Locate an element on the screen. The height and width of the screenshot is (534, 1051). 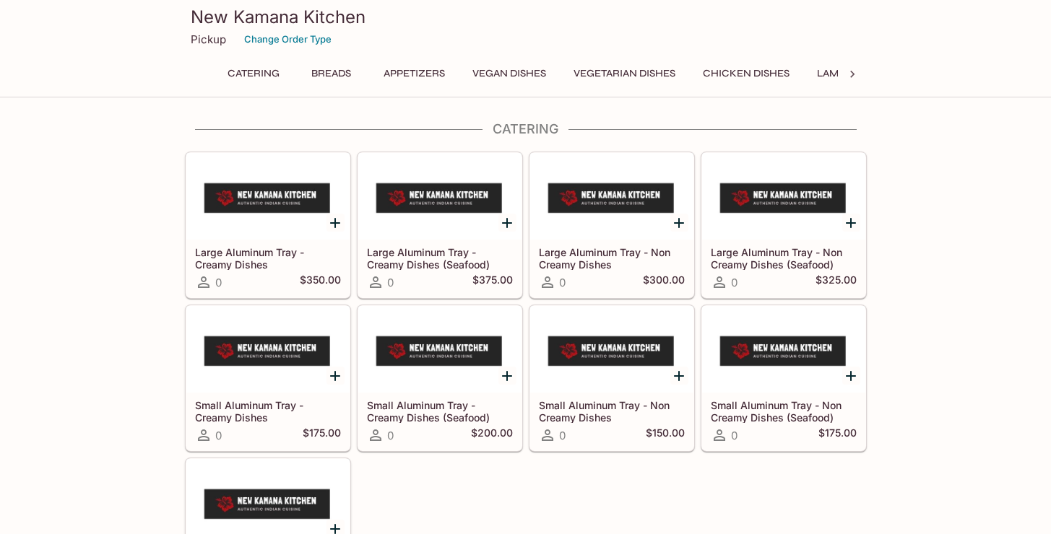
a: Small Aluminum Tray - Creamy Dishes0$175.00 is located at coordinates (268, 378).